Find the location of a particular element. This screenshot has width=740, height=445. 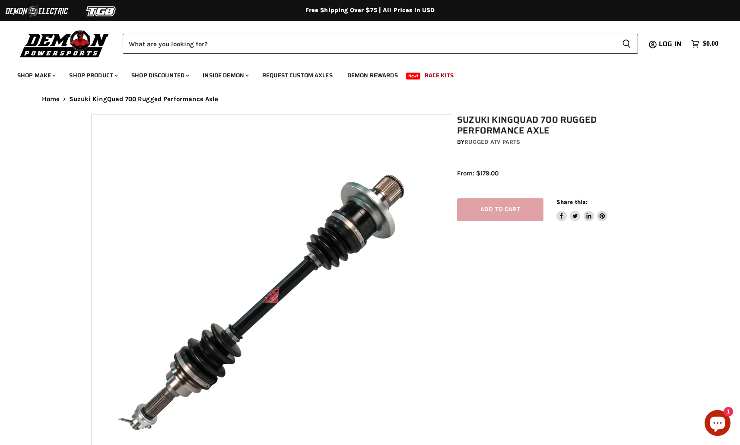

div: Free Shipping Over $75 | All Prices In USD is located at coordinates (370, 10).